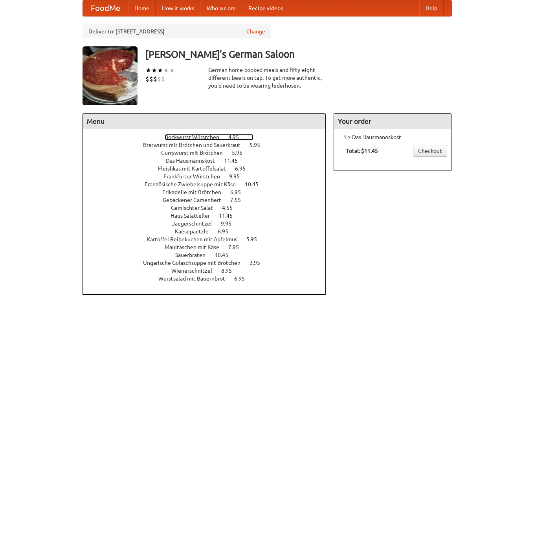 The image size is (534, 556). Describe the element at coordinates (196, 239) in the screenshot. I see `span: Kartoffel Reibekuchen mit Apfelmus` at that location.